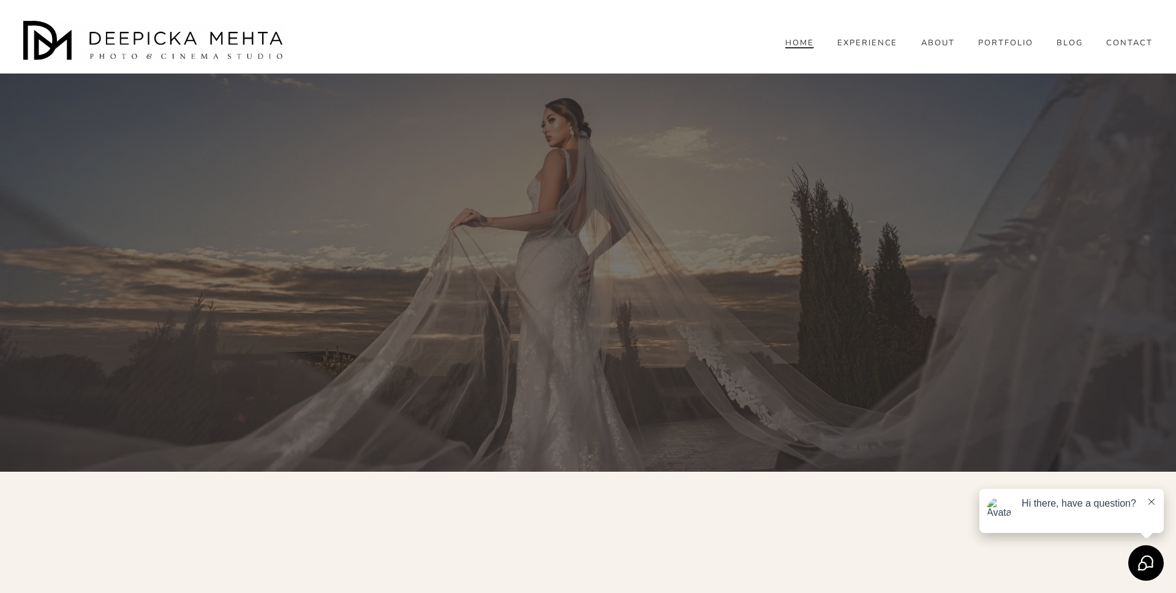 The width and height of the screenshot is (1176, 593). What do you see at coordinates (1129, 43) in the screenshot?
I see `a: CONTACT` at bounding box center [1129, 43].